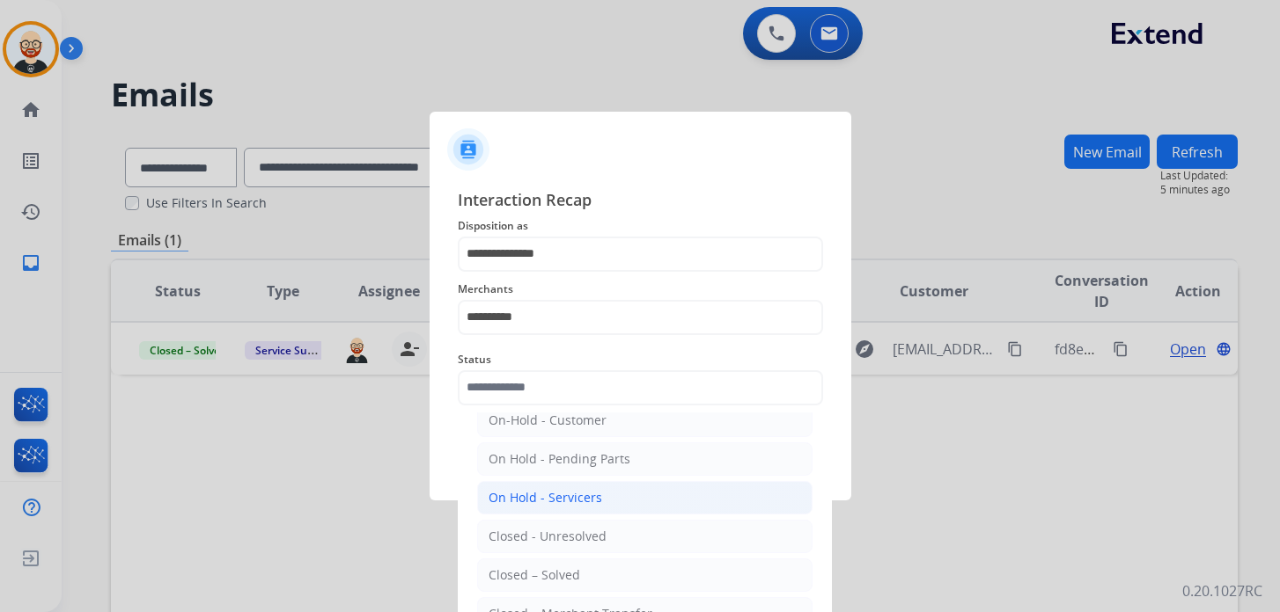 The image size is (1280, 612). Describe the element at coordinates (547, 421) in the screenshot. I see `div: On-Hold - Customer` at that location.